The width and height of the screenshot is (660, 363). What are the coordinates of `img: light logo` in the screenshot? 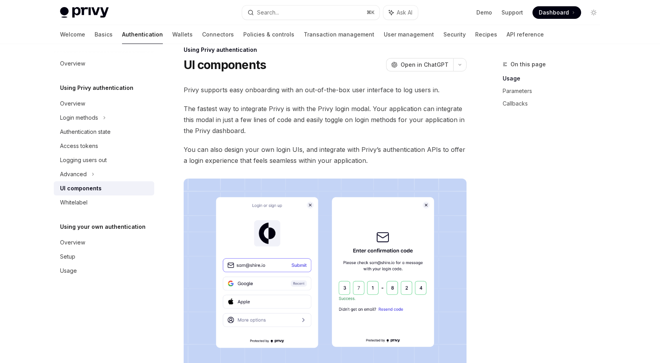 It's located at (84, 13).